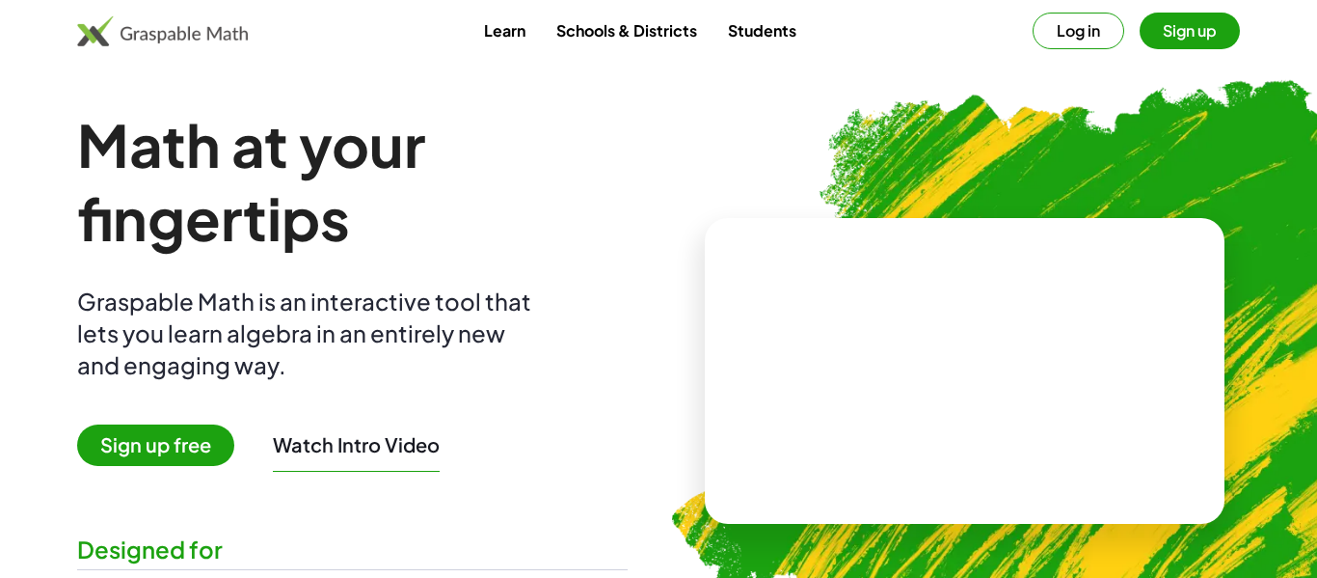 This screenshot has width=1317, height=578. Describe the element at coordinates (1190, 31) in the screenshot. I see `button: Sign up` at that location.